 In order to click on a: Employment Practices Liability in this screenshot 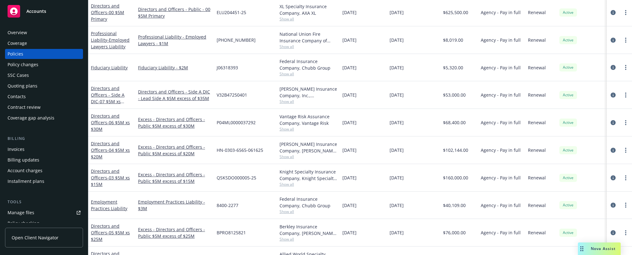, I will do `click(109, 206)`.